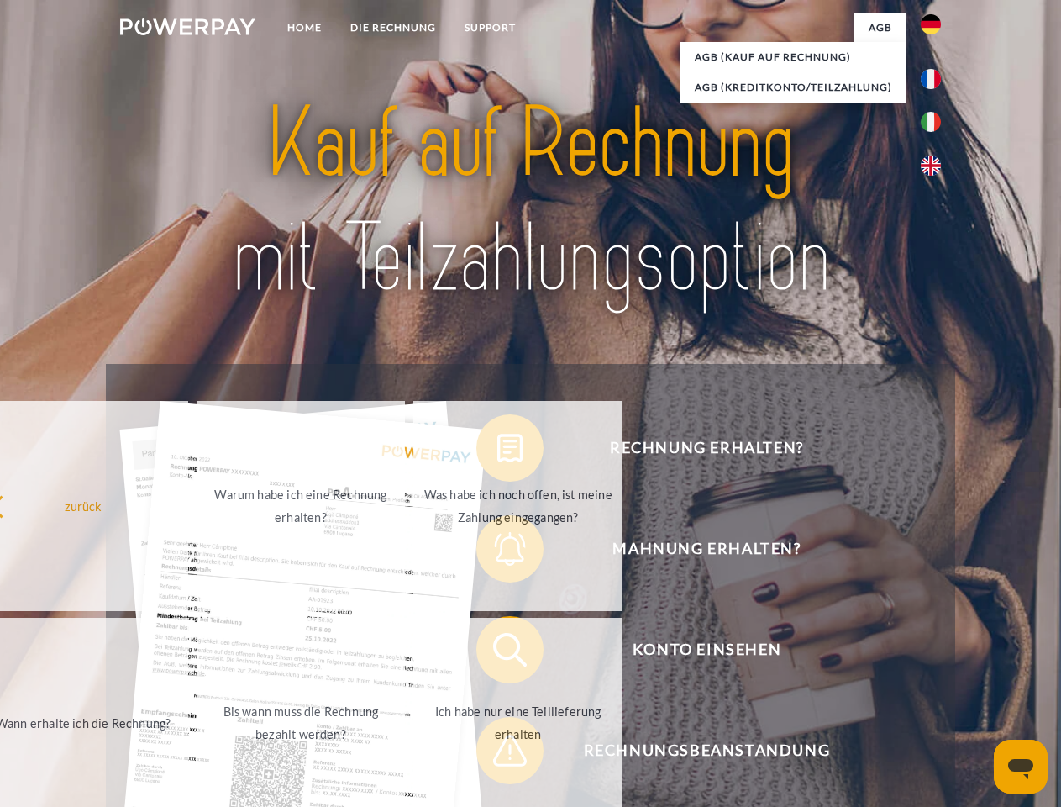 The image size is (1061, 807). Describe the element at coordinates (490, 28) in the screenshot. I see `a: SUPPORT` at that location.